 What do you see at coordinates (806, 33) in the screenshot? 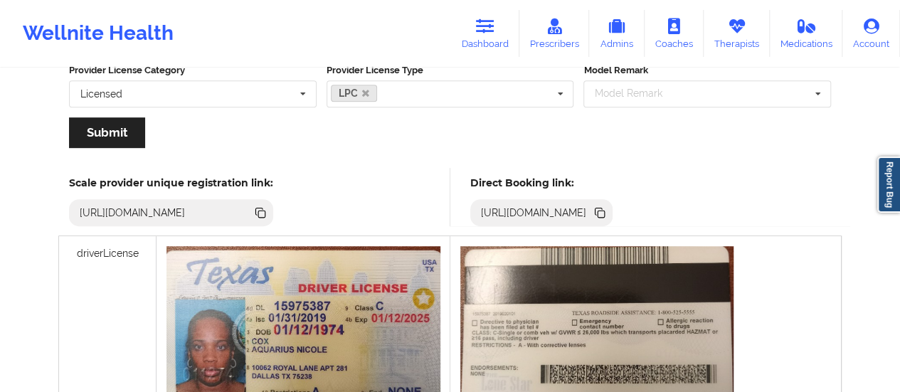
I see `a: Medications` at bounding box center [806, 33].